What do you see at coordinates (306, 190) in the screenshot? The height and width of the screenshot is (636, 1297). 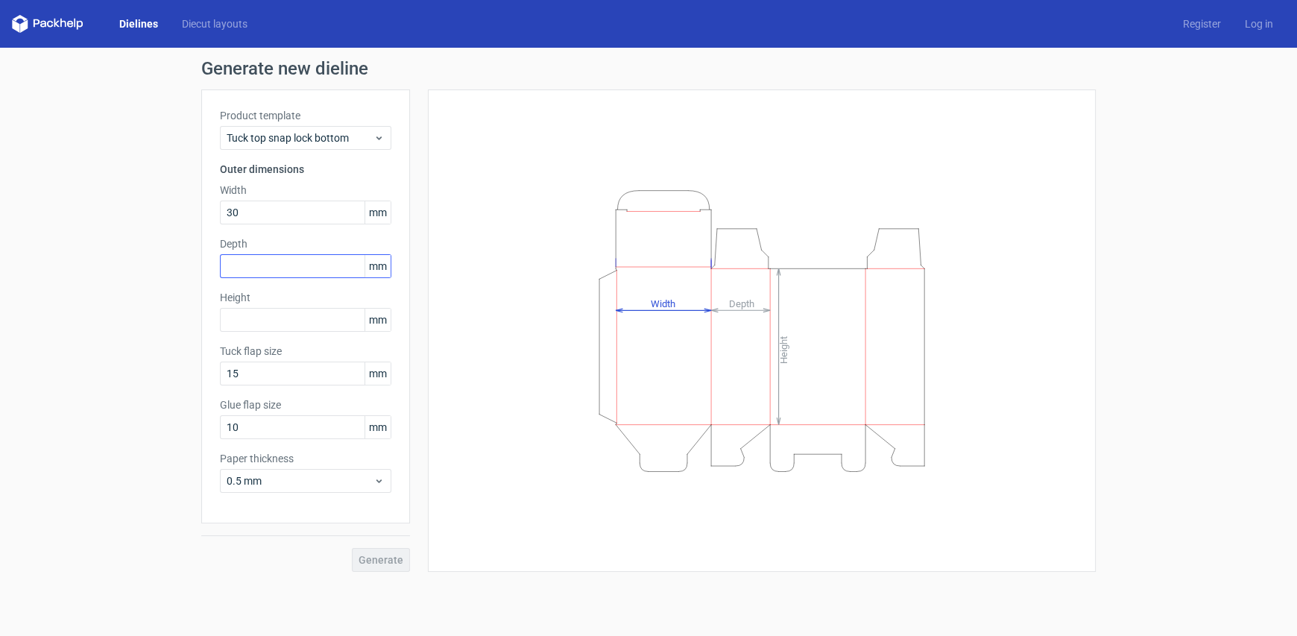 I see `label: Width` at bounding box center [306, 190].